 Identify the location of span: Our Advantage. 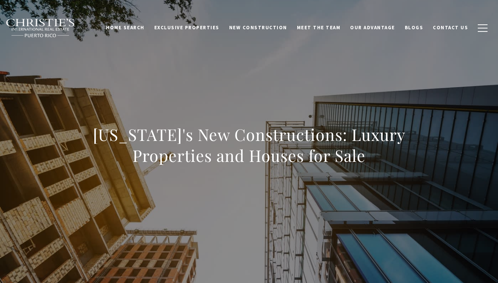
(373, 27).